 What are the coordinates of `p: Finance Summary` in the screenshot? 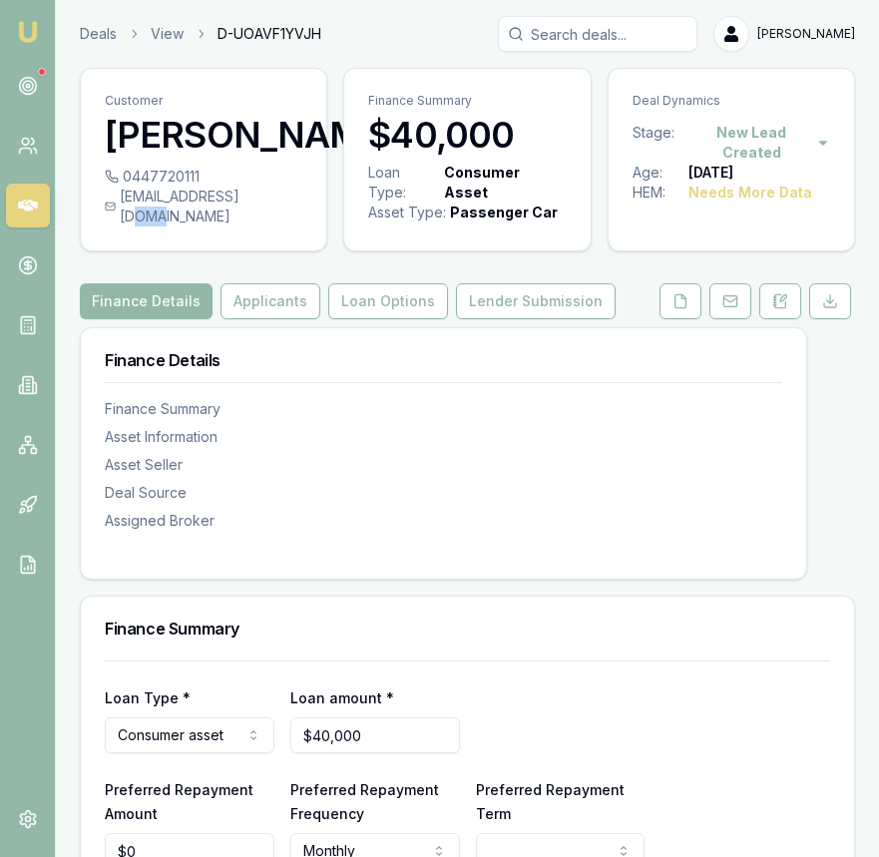 It's located at (467, 101).